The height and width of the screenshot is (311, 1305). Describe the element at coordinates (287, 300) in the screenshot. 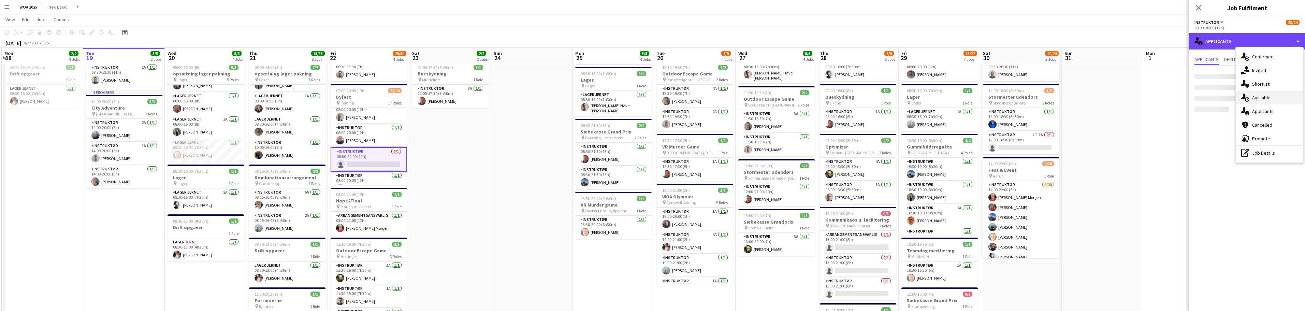

I see `h3: Forræderne` at that location.